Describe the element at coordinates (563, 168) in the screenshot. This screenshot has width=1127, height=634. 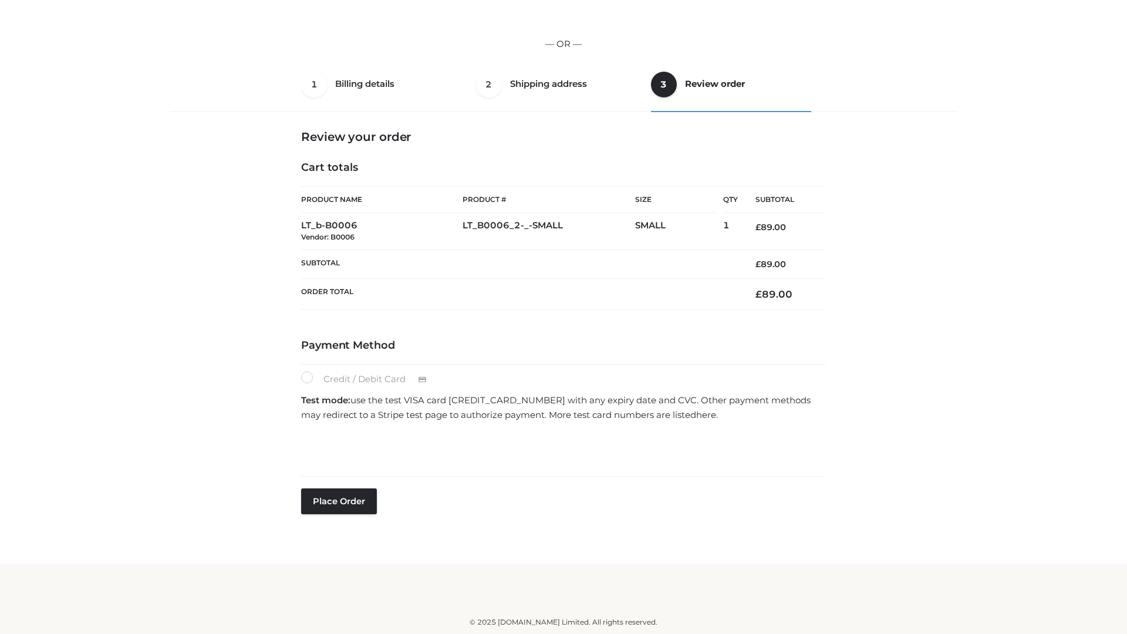
I see `h4: Cart totals` at that location.